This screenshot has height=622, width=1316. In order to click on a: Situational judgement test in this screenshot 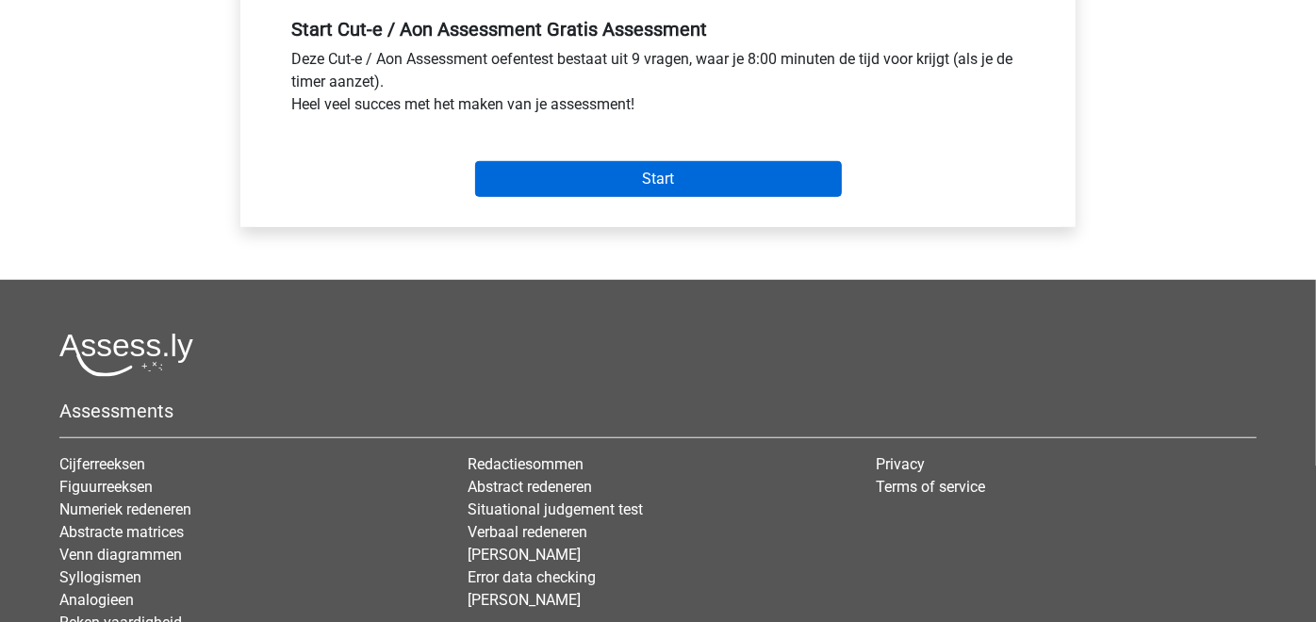, I will do `click(555, 509)`.